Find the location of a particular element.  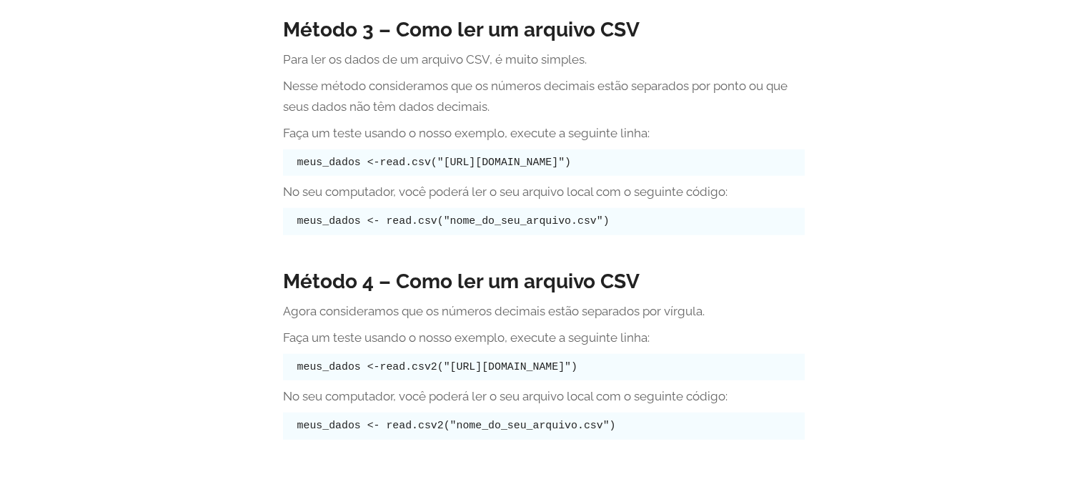

p: Agora consideramos que os números decimais estão separados por vírgula. is located at coordinates (544, 311).